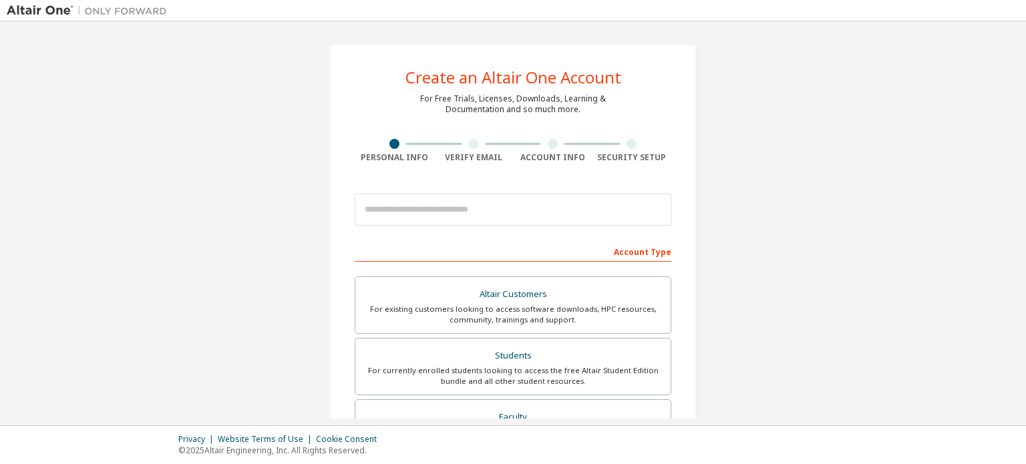  What do you see at coordinates (394, 158) in the screenshot?
I see `div: Personal Info` at bounding box center [394, 158].